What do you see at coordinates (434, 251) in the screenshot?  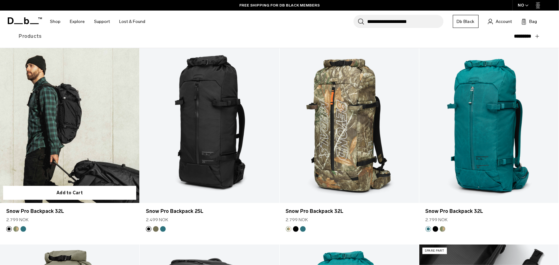 I see `p: Spare Part` at bounding box center [434, 251].